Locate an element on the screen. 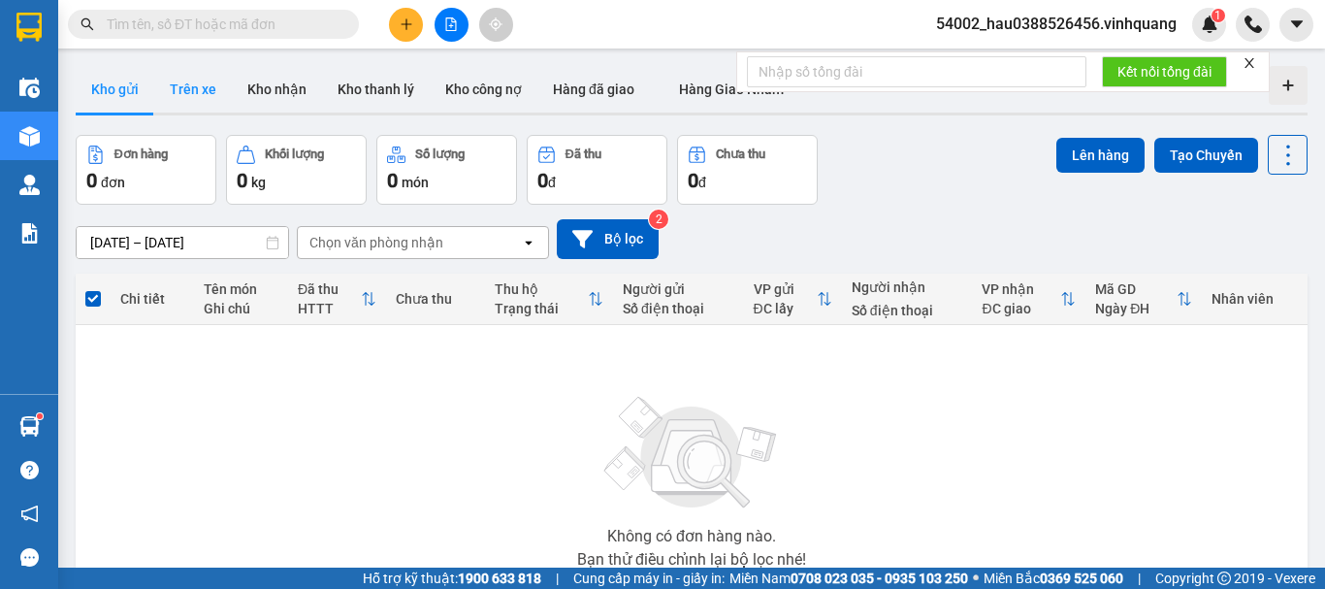 The height and width of the screenshot is (589, 1325). span: Hàng Giao Nhầm is located at coordinates (731, 89).